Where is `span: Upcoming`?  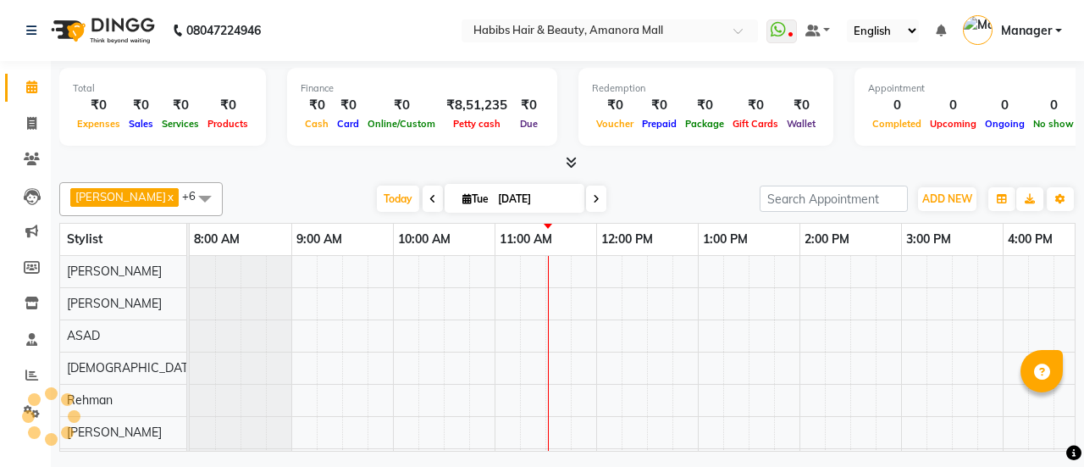
span: Upcoming is located at coordinates (953, 124).